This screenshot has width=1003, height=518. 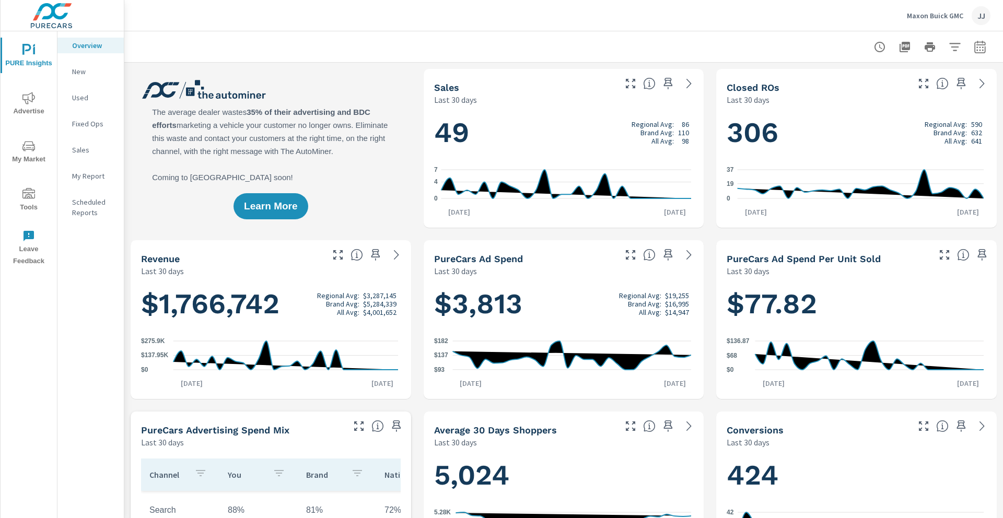 I want to click on p: 641, so click(x=976, y=141).